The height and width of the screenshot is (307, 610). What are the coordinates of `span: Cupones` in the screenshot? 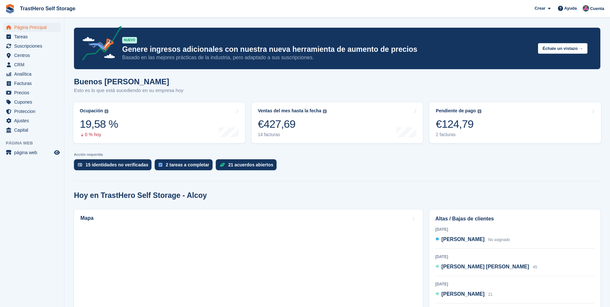 It's located at (33, 102).